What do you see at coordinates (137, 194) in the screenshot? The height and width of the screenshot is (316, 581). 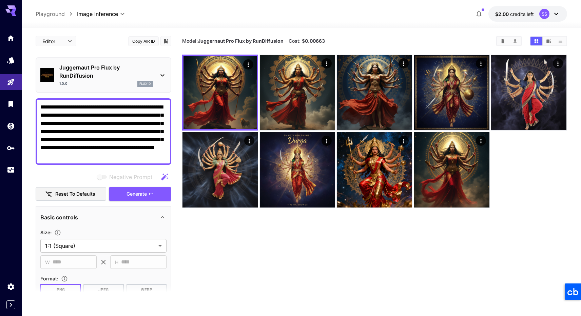 I see `span: Generate` at bounding box center [137, 194].